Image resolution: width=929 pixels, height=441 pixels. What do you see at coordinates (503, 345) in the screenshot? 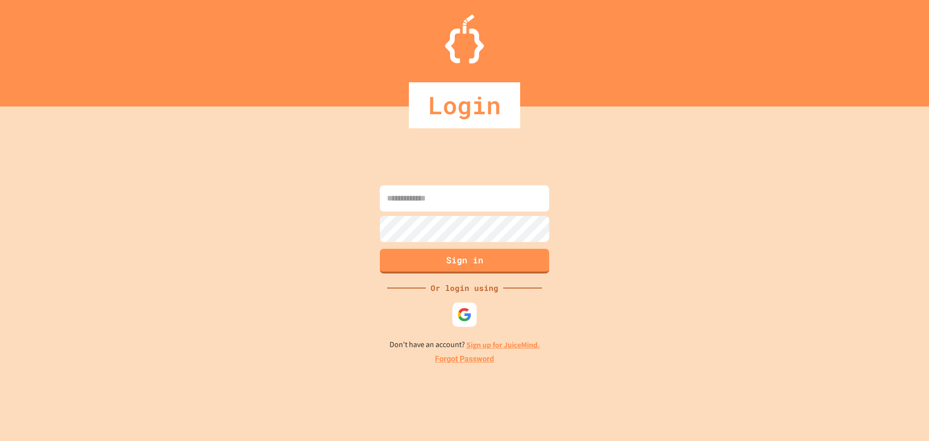
I see `a: Sign up for JuiceMind.` at bounding box center [503, 345].